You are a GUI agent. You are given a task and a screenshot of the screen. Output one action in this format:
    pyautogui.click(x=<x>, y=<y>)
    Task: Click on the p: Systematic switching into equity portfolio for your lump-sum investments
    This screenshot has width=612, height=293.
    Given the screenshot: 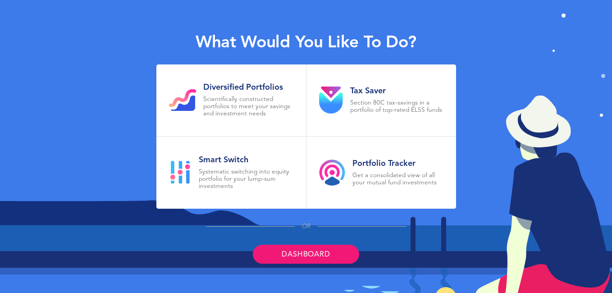 What is the action you would take?
    pyautogui.click(x=246, y=179)
    